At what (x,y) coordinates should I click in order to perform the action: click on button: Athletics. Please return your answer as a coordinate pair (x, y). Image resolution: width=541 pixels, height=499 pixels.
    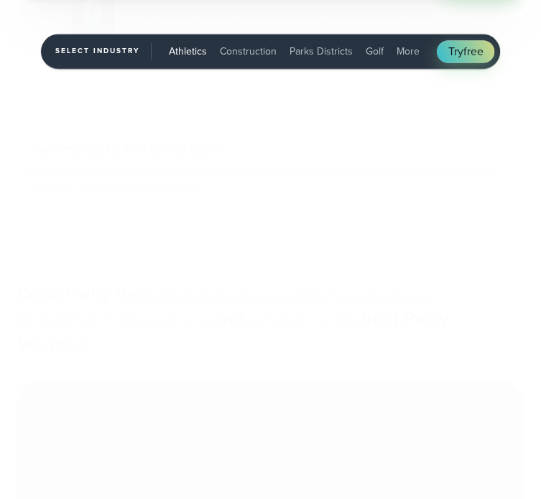
    Looking at the image, I should click on (187, 52).